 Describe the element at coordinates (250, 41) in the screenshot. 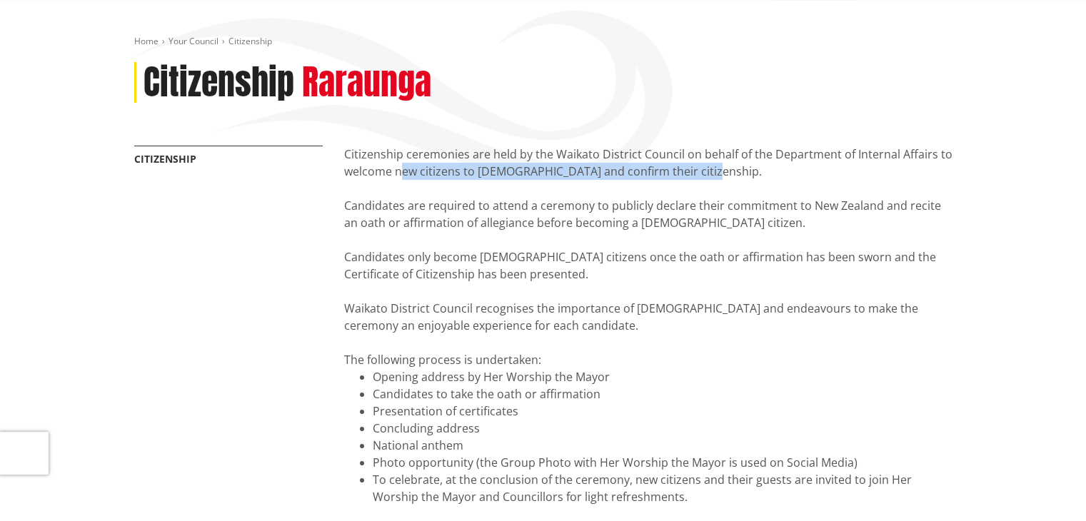

I see `span: Citizenship` at that location.